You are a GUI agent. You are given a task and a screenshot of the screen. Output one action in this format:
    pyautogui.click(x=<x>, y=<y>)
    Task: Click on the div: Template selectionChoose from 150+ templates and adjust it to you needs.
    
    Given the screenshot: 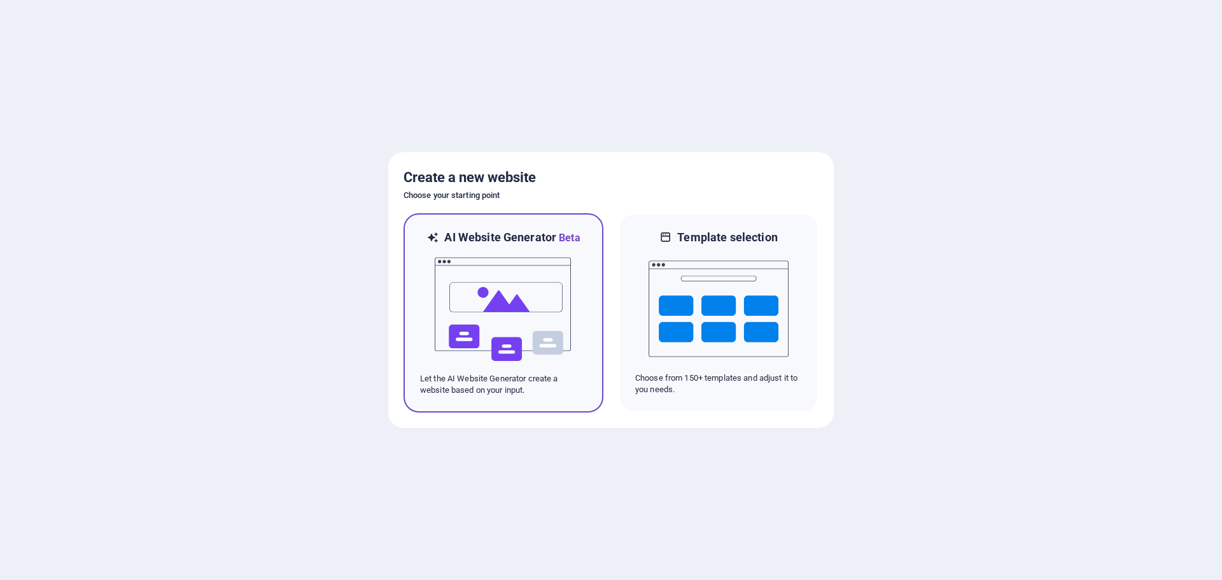 What is the action you would take?
    pyautogui.click(x=719, y=313)
    